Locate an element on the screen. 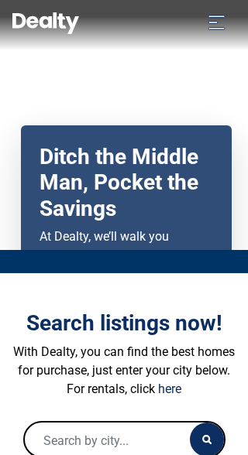  p: At Dealty, we’ll walk you through selling your own home—from creating a listing to receiving offers! is located at coordinates (126, 265).